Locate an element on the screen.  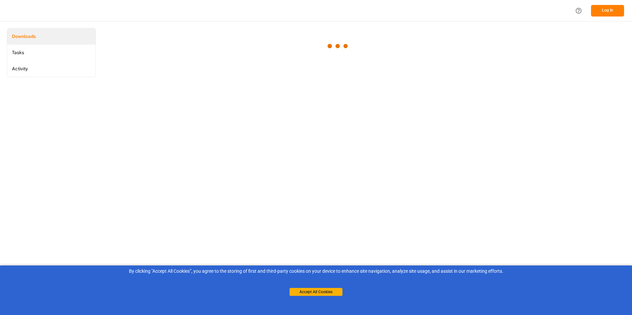
li: Tasks is located at coordinates (51, 53).